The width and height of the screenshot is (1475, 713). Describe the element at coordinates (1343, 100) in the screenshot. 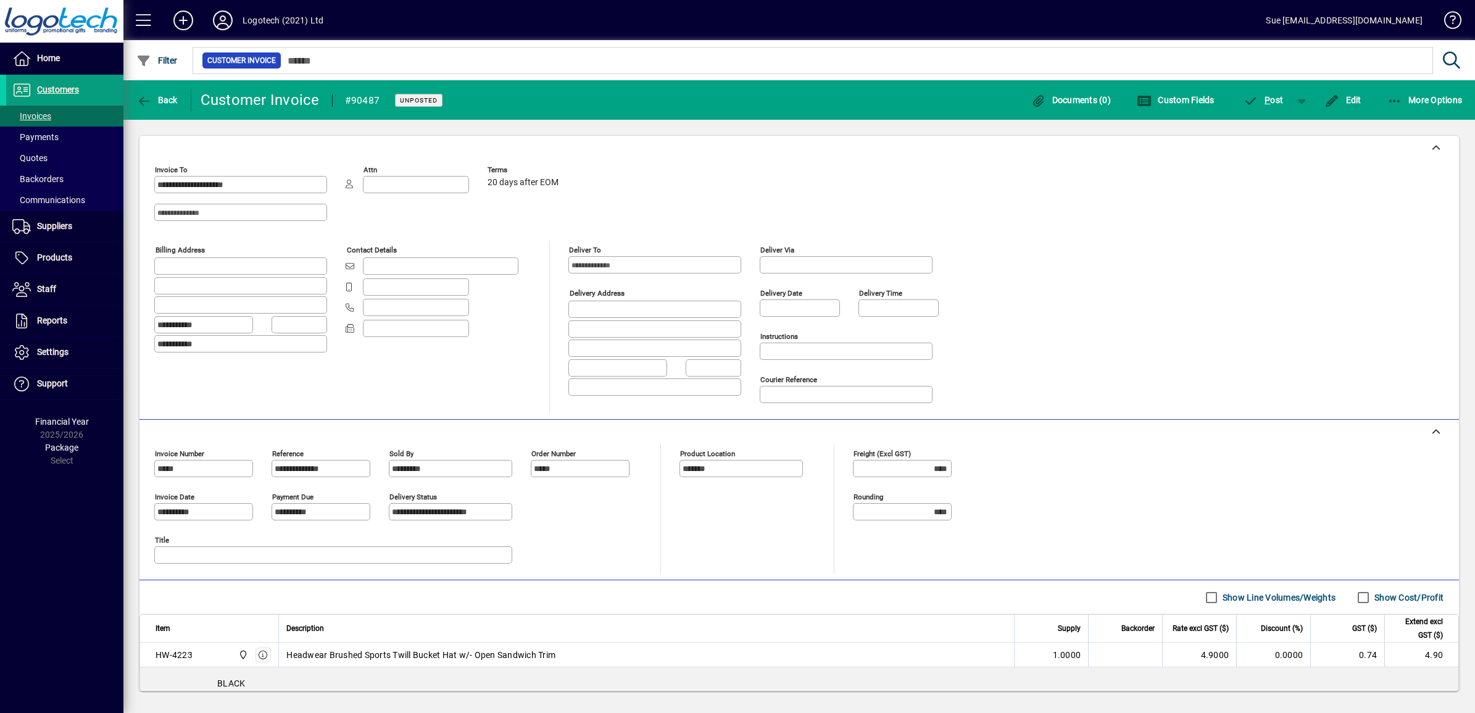

I see `span: Edit` at that location.